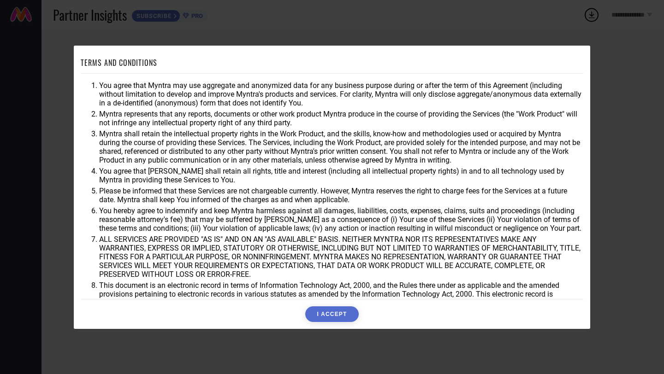  I want to click on button: I ACCEPT, so click(331, 314).